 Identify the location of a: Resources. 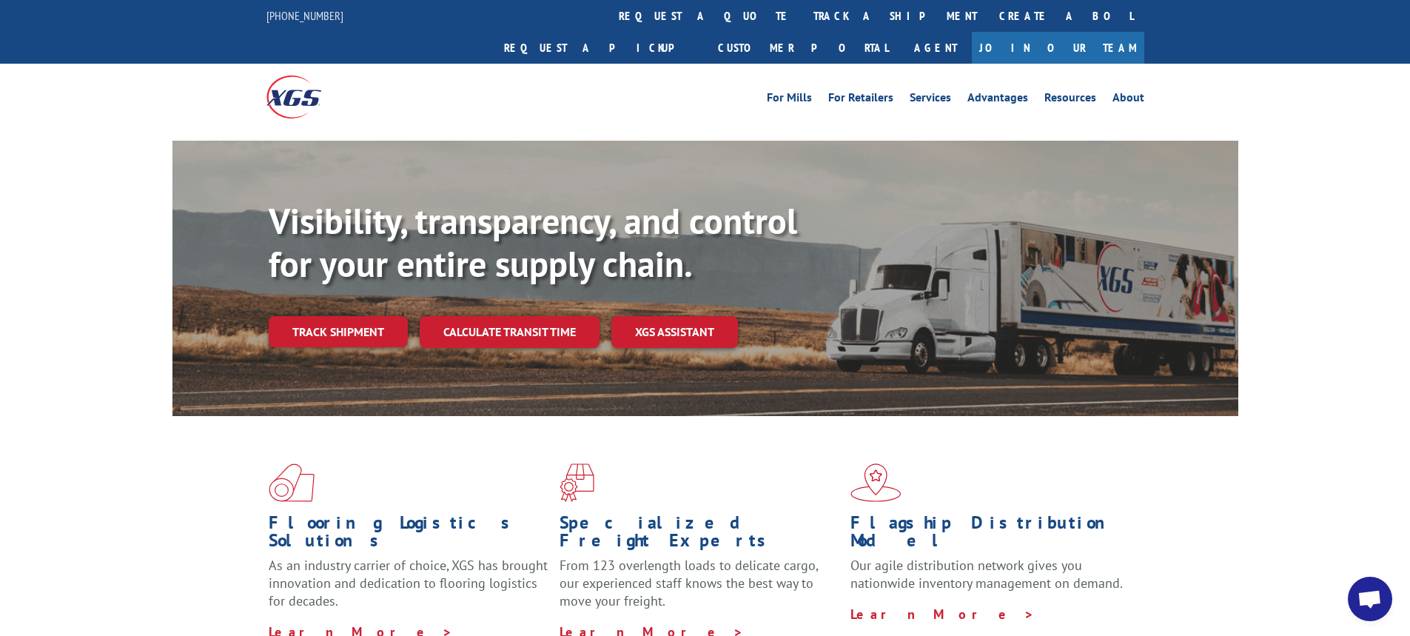
(1070, 100).